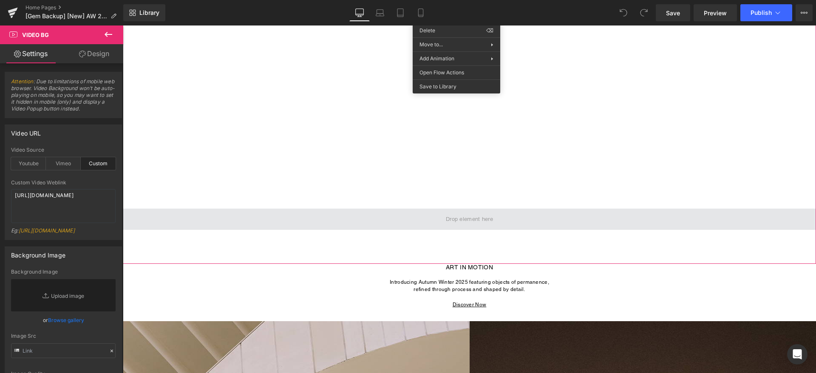 Image resolution: width=816 pixels, height=373 pixels. What do you see at coordinates (63, 150) in the screenshot?
I see `div: Video Source` at bounding box center [63, 150].